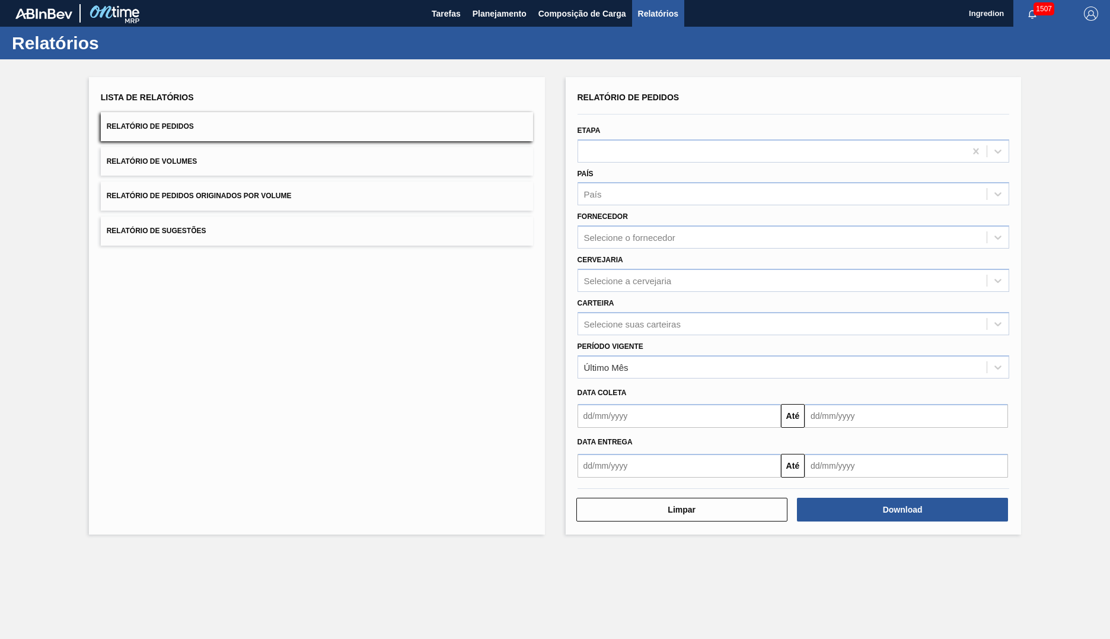  I want to click on span: Data entrega, so click(605, 442).